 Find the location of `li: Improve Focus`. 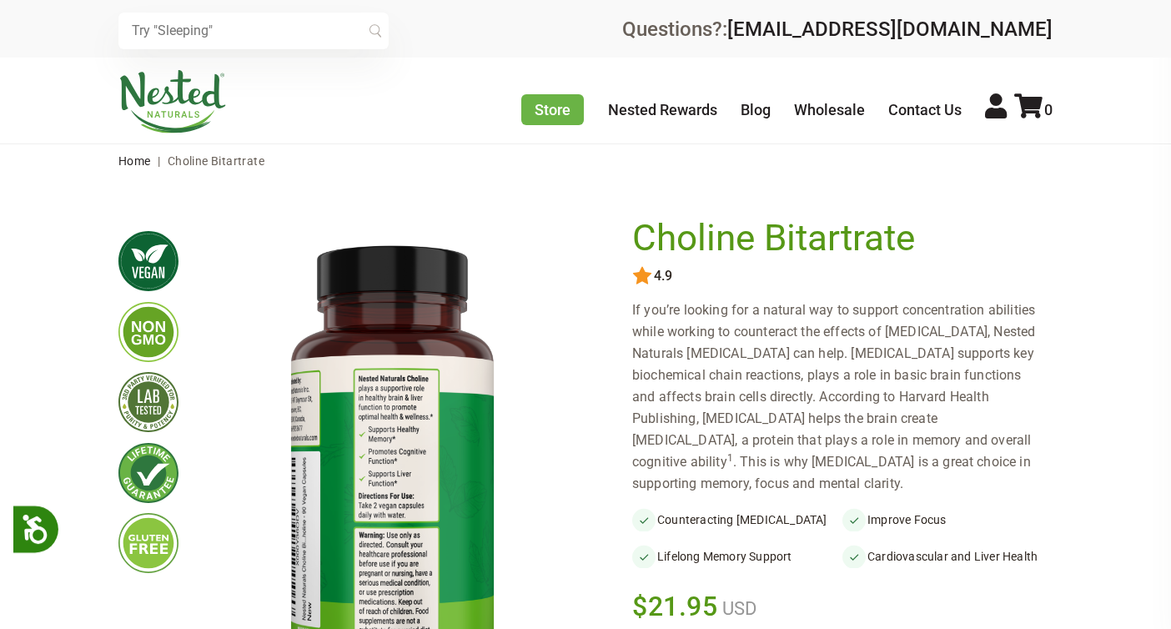

li: Improve Focus is located at coordinates (947, 519).